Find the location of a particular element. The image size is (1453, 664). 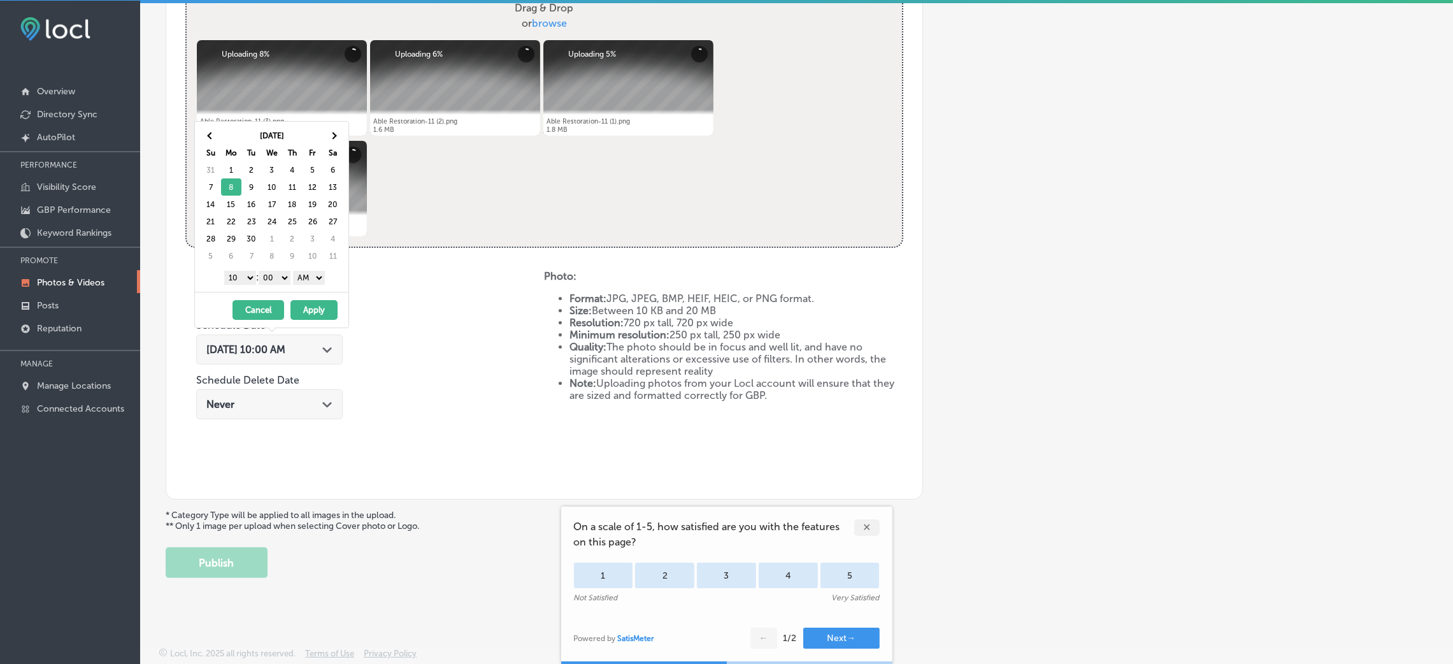

td: 26 is located at coordinates (313, 221).